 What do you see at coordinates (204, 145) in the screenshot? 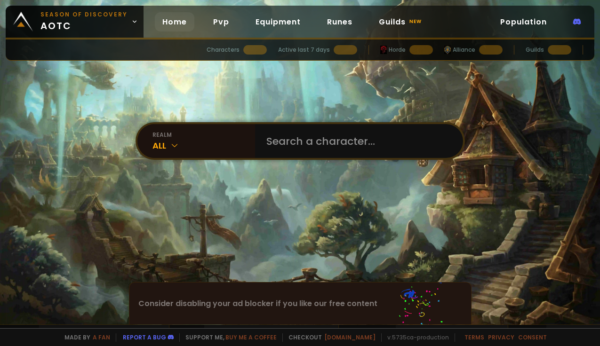
I see `div: All` at bounding box center [204, 145].